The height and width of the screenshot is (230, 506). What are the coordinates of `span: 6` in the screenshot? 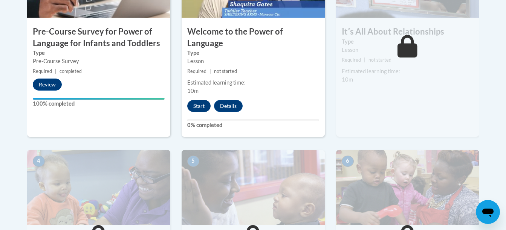 It's located at (348, 162).